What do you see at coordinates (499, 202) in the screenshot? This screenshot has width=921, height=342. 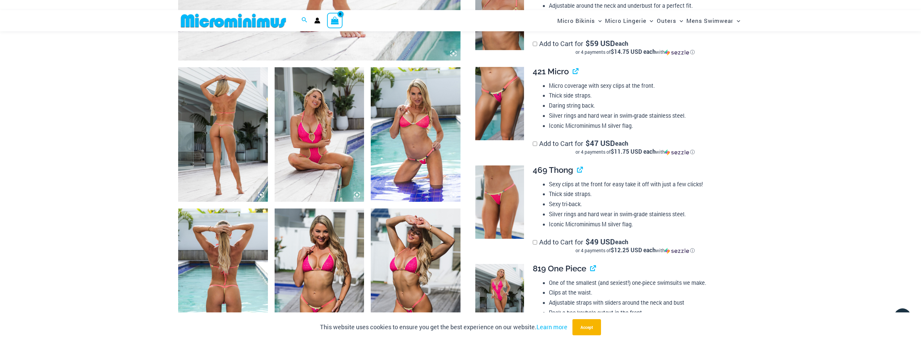 I see `a: Bubble Mesh Highlight Pink 469 Thong` at bounding box center [499, 202].